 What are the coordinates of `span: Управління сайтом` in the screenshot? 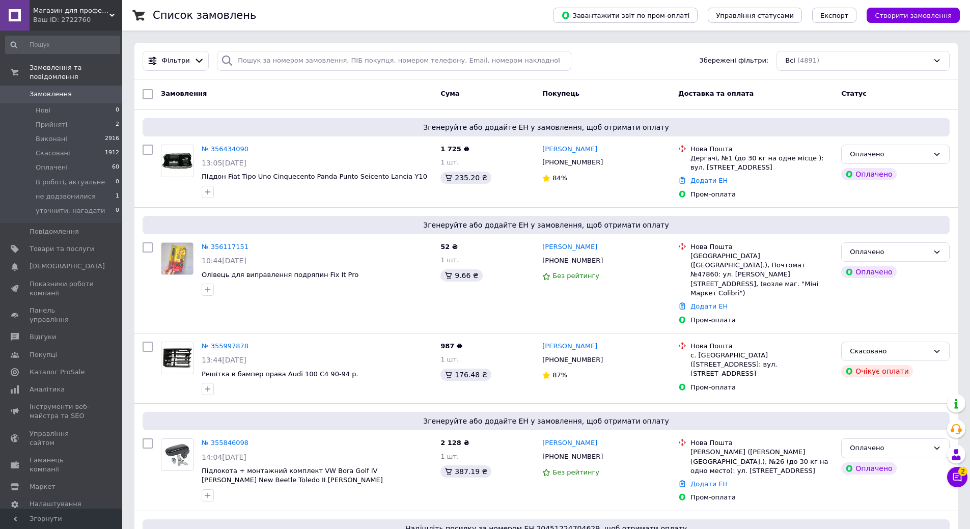 It's located at (62, 438).